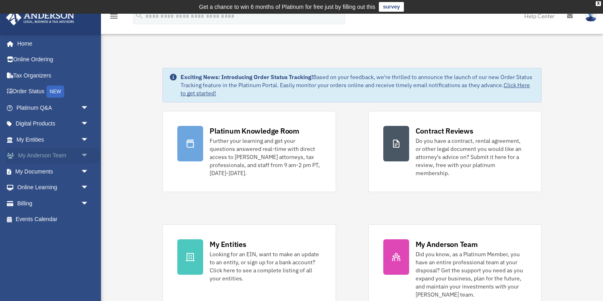 The height and width of the screenshot is (301, 603). Describe the element at coordinates (114, 17) in the screenshot. I see `a: menu` at that location.